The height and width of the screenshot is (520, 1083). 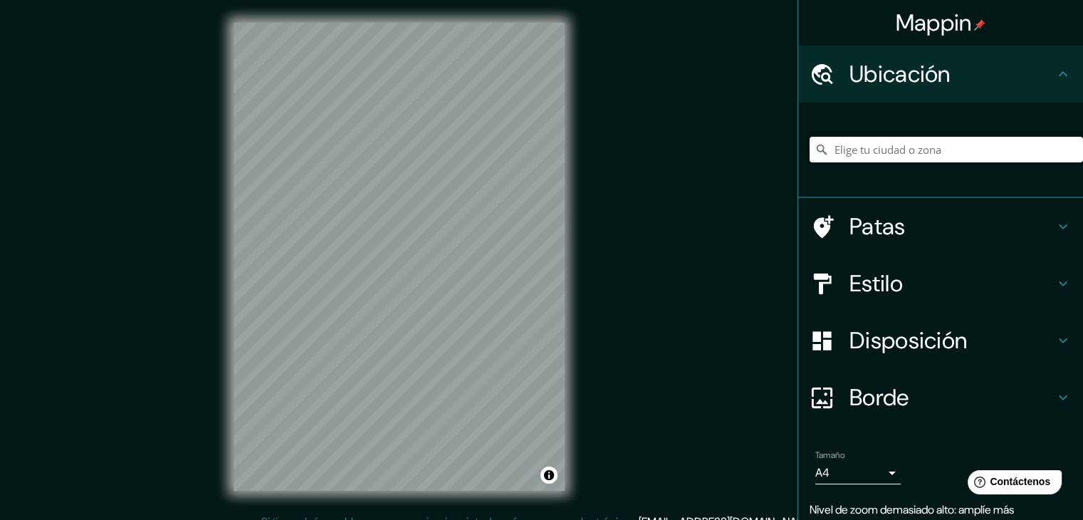 I want to click on div: A4, so click(x=858, y=473).